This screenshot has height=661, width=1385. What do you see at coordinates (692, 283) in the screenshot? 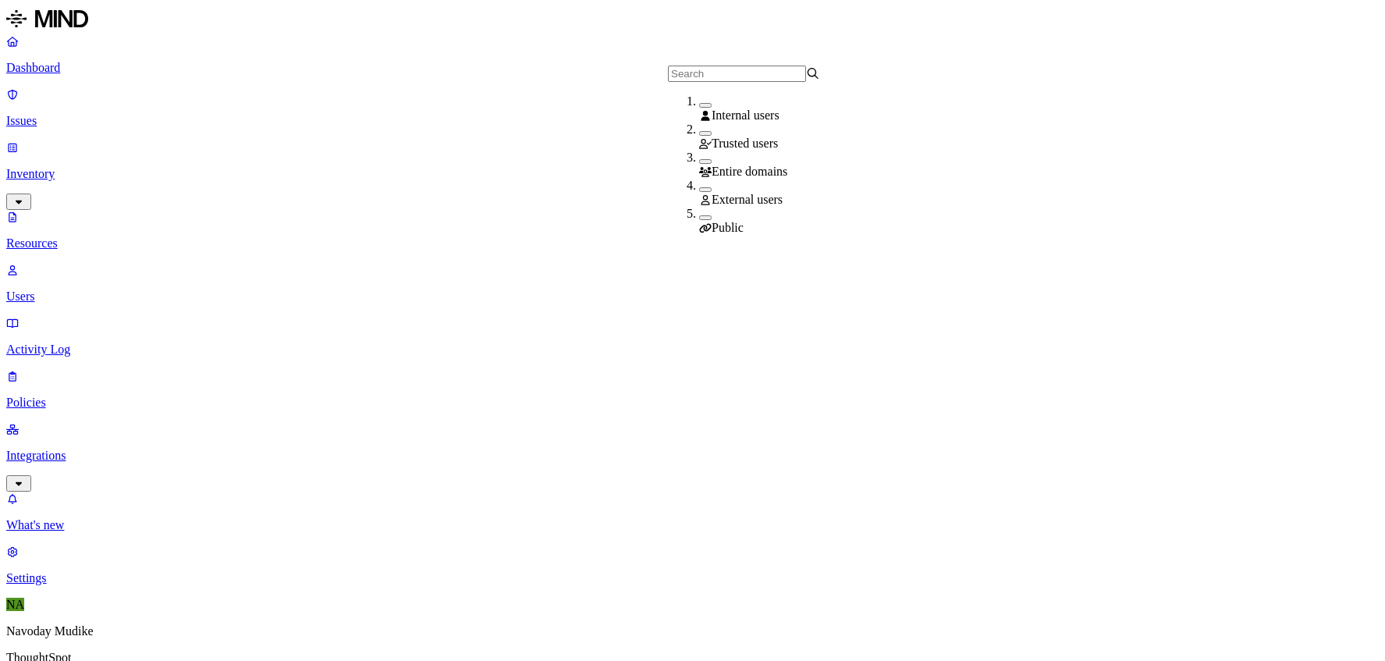
I see `a: Users` at bounding box center [692, 283].